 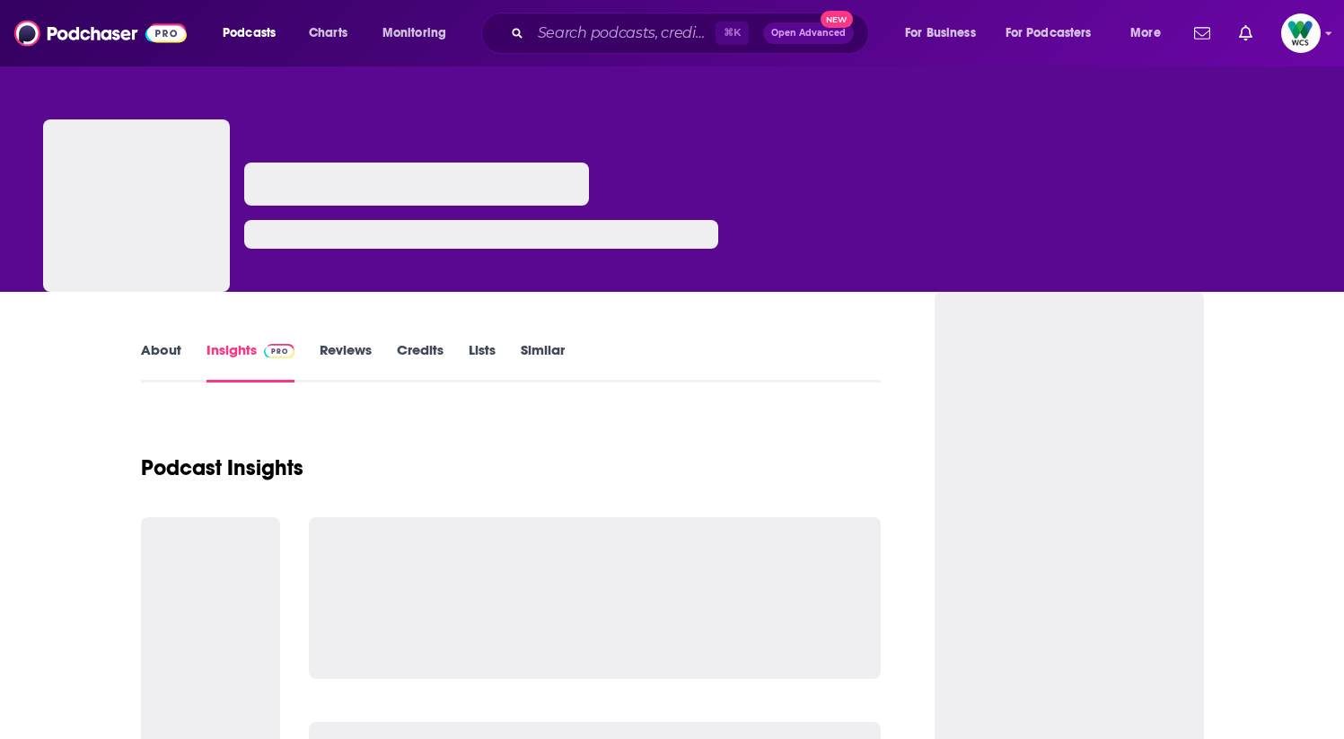 What do you see at coordinates (732, 33) in the screenshot?
I see `span: ⌘ K` at bounding box center [732, 33].